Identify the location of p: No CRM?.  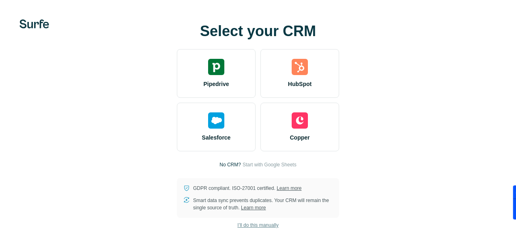
(230, 165).